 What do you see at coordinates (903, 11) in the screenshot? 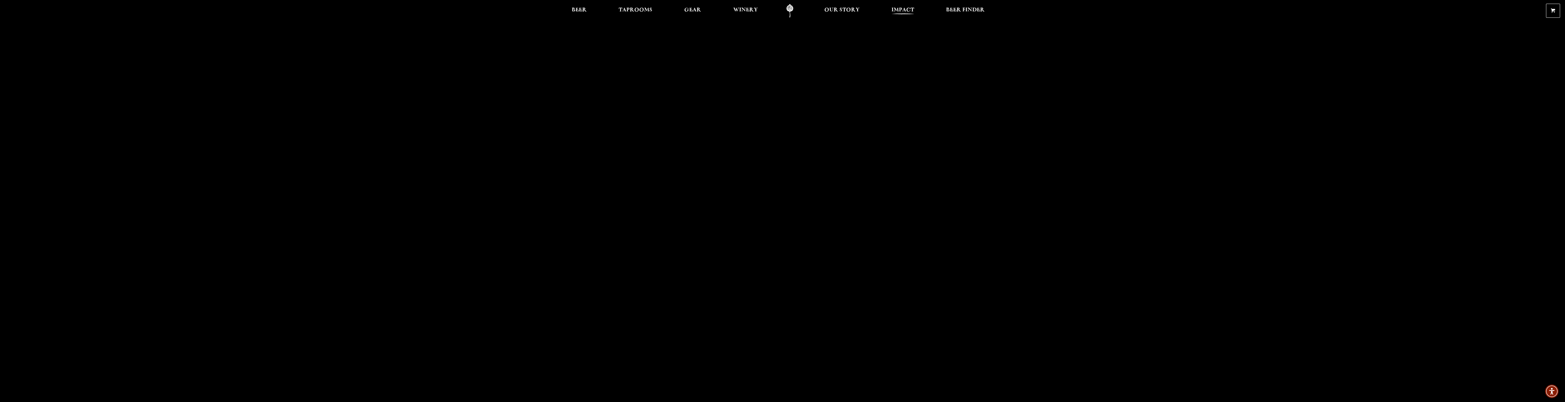
I see `a: Impact` at bounding box center [903, 11].